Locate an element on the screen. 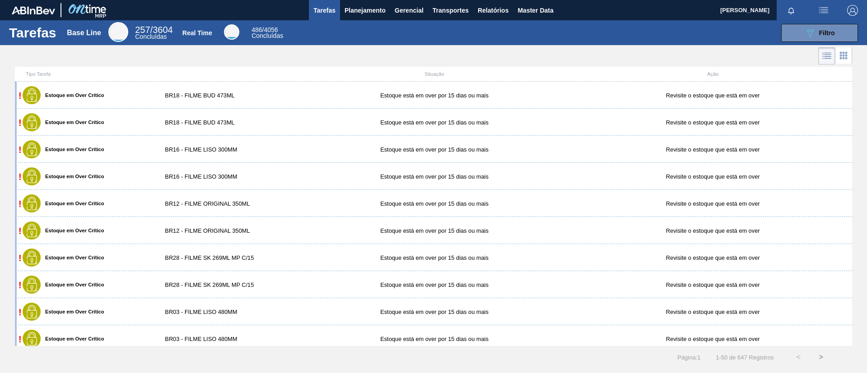 This screenshot has width=867, height=373. button: Notificações is located at coordinates (791, 10).